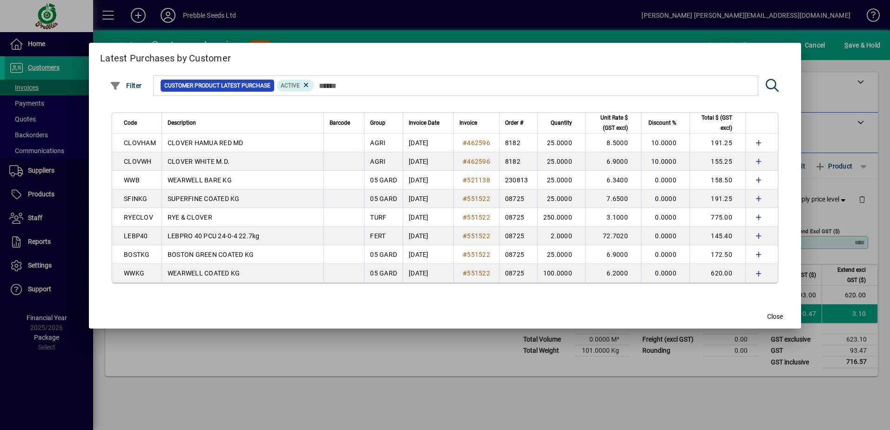 This screenshot has height=430, width=890. I want to click on div: Unit Rate $ (GST excl), so click(614, 123).